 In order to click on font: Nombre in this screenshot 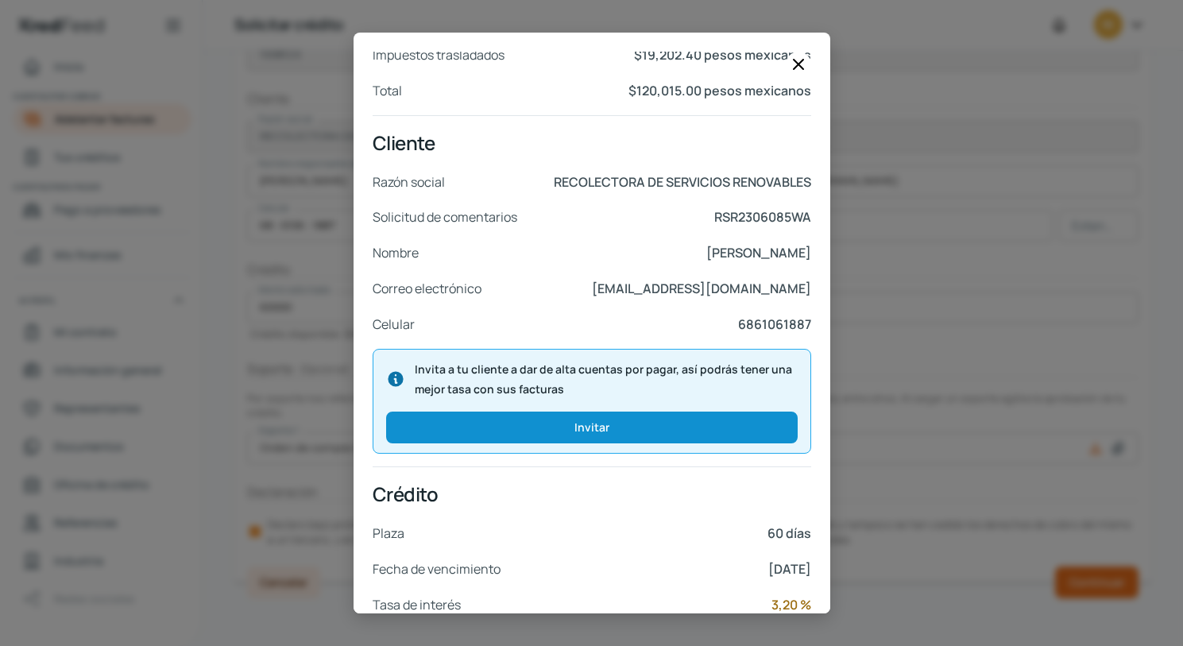, I will do `click(396, 253)`.